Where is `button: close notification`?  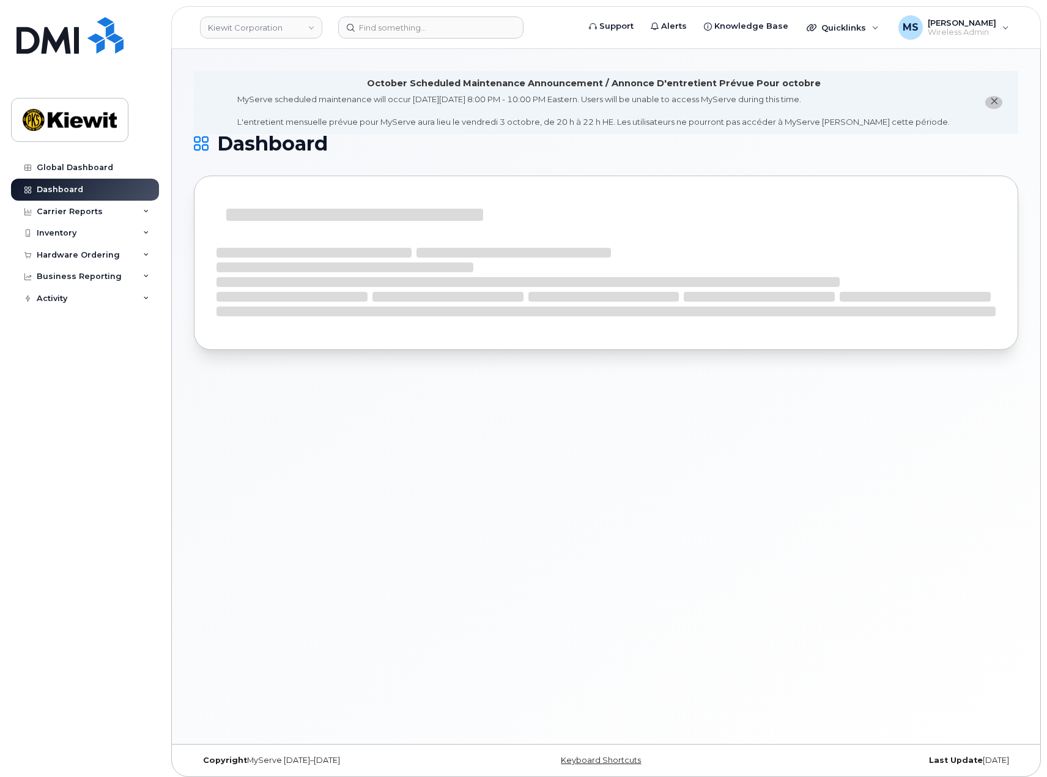
button: close notification is located at coordinates (994, 102).